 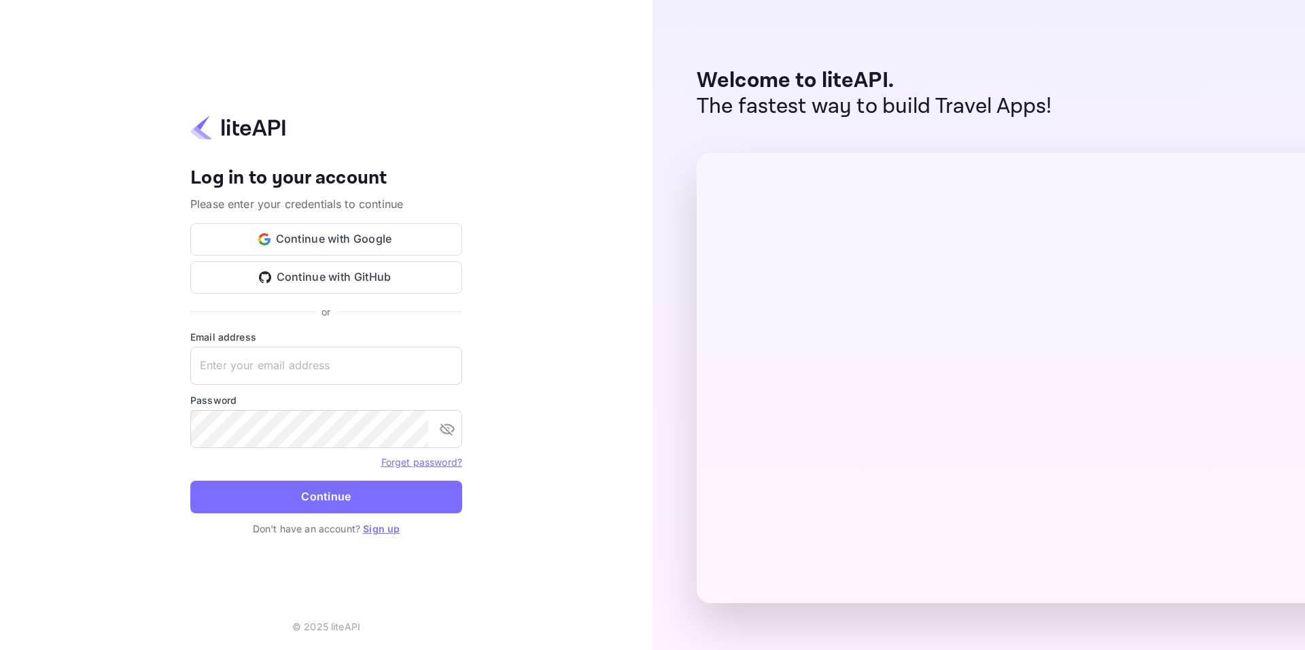 What do you see at coordinates (326, 277) in the screenshot?
I see `button: Continue with GitHub` at bounding box center [326, 277].